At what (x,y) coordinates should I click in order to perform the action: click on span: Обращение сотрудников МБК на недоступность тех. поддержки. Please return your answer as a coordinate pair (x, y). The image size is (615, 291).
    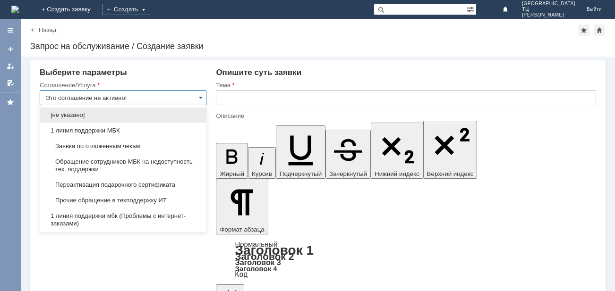
    Looking at the image, I should click on (123, 166).